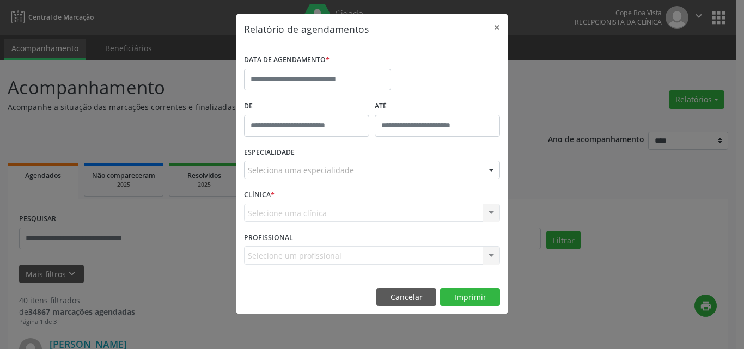  Describe the element at coordinates (307, 106) in the screenshot. I see `label: De` at that location.